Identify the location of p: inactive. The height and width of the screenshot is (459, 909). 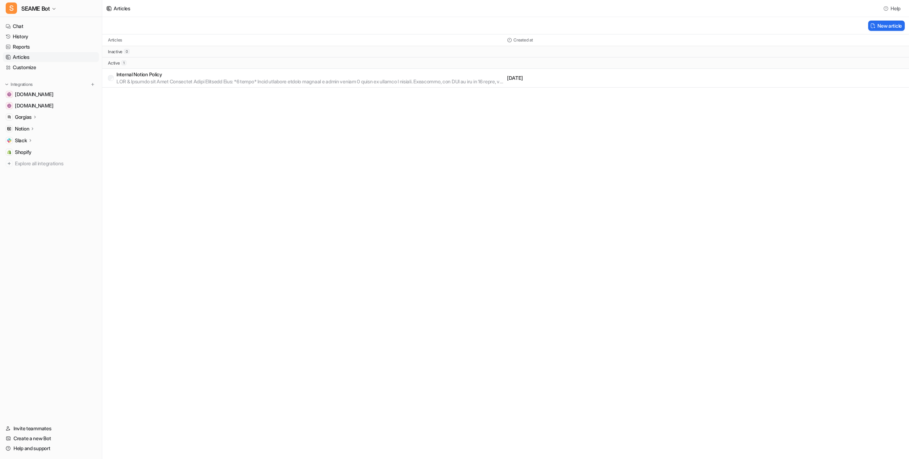
(115, 52).